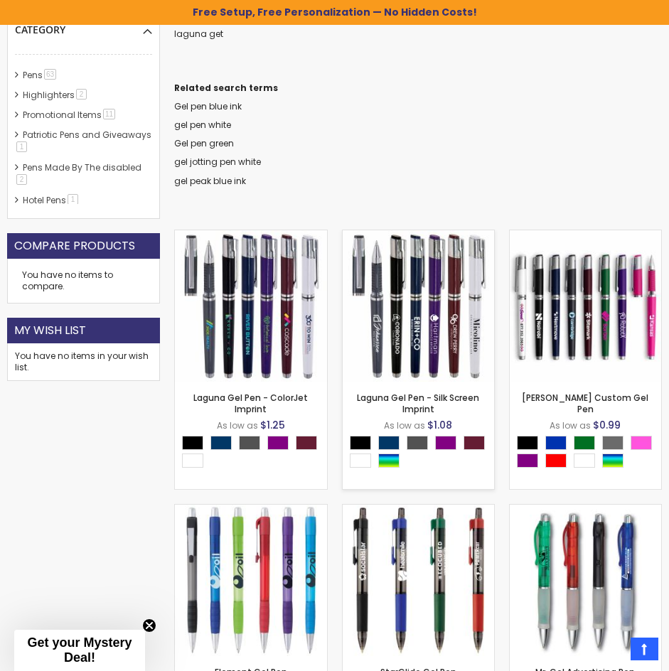  I want to click on img: StarGlide Gel Pen, so click(418, 580).